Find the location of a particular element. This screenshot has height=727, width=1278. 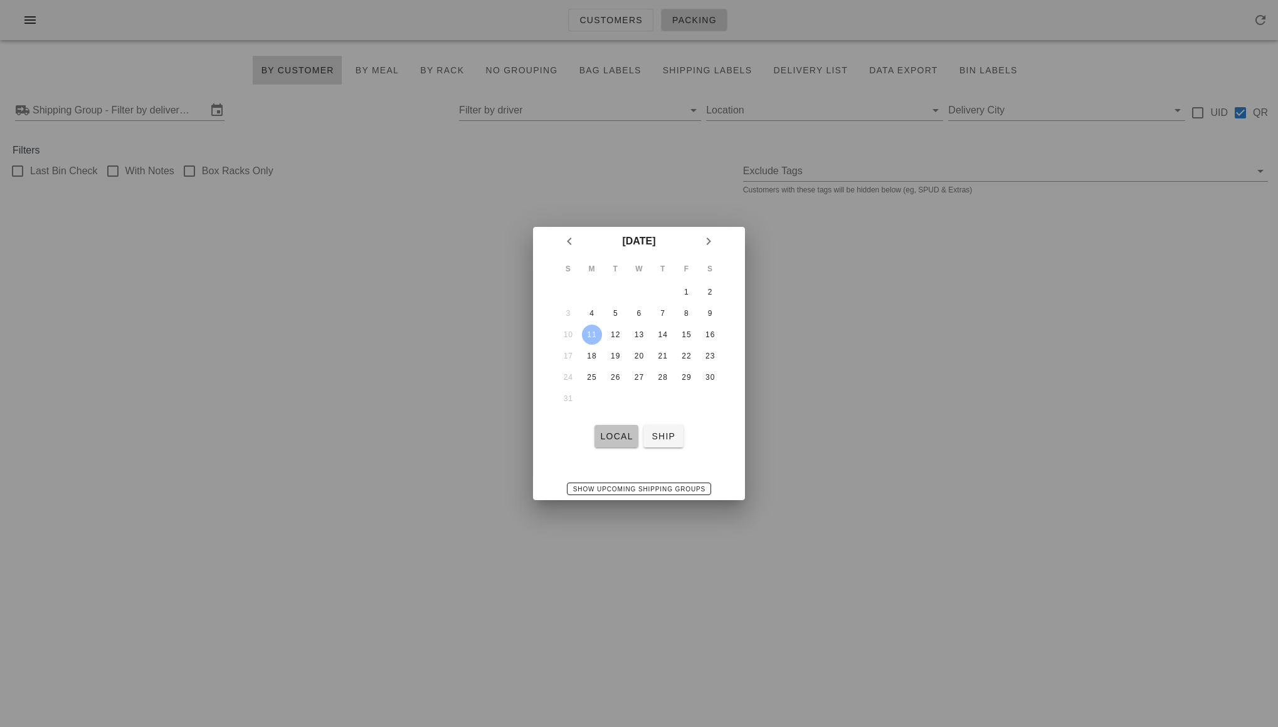

button: Show Upcoming Shipping Groups is located at coordinates (639, 489).